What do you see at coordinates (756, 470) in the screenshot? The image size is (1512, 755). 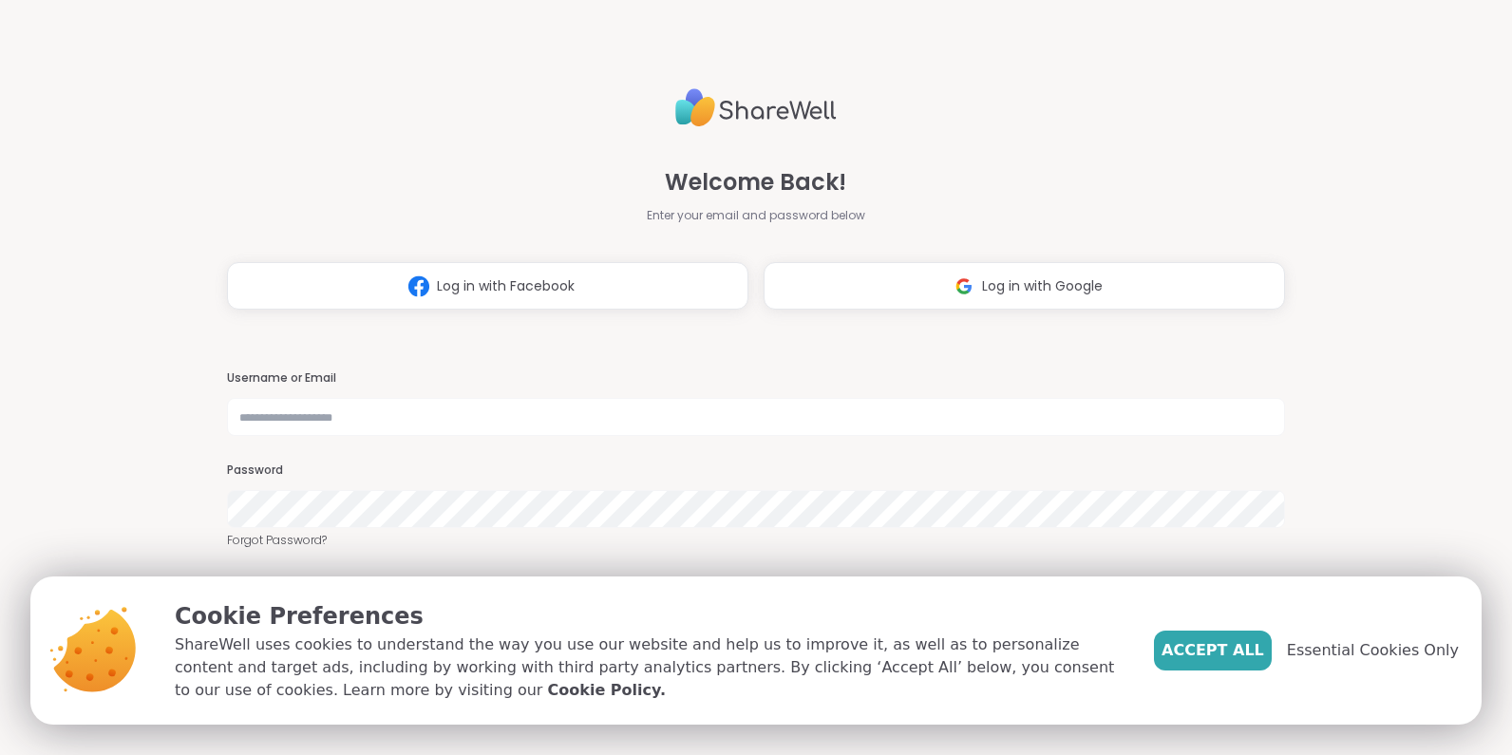 I see `h3: Password` at bounding box center [756, 470].